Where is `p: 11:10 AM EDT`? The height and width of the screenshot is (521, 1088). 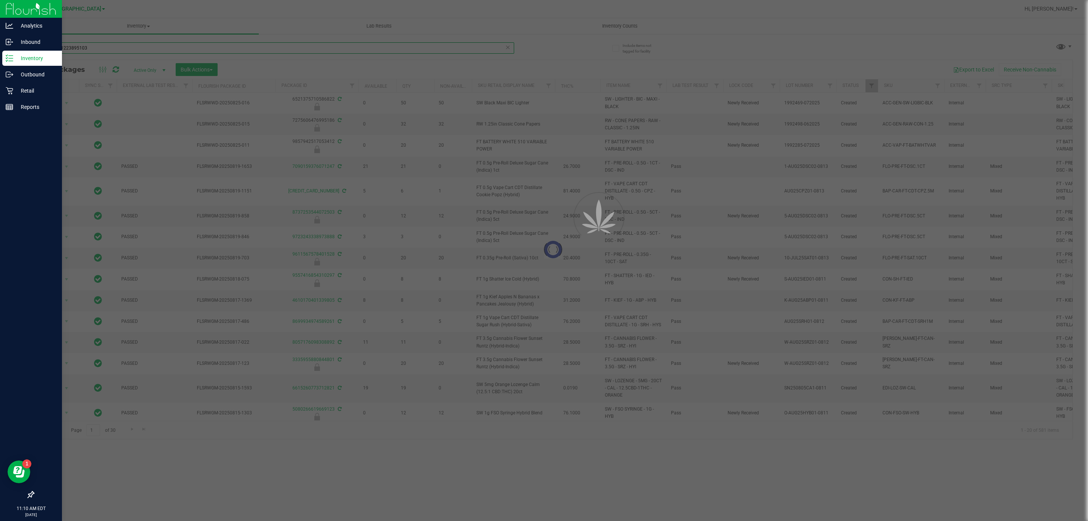
p: 11:10 AM EDT is located at coordinates (31, 508).